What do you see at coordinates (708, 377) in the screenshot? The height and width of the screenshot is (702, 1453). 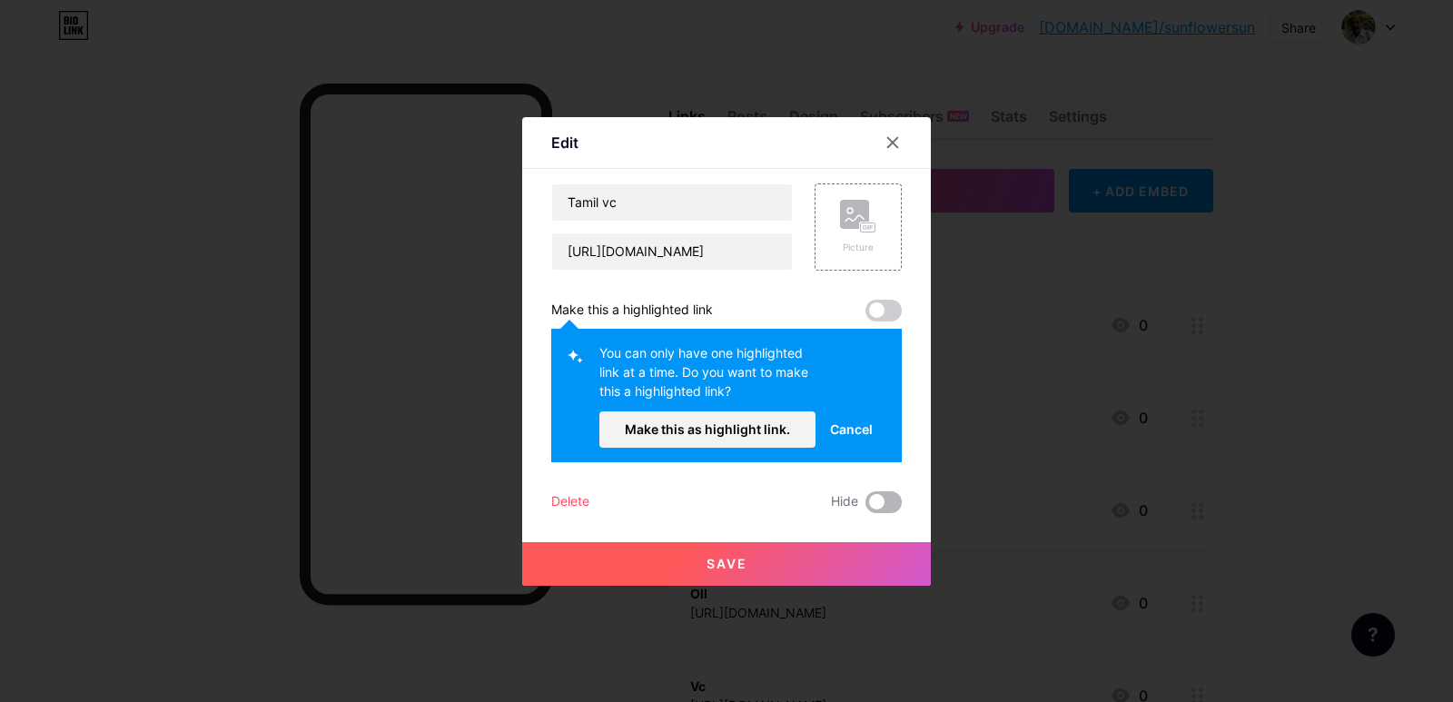 I see `div: You can only have one highlighted link at a time. Do you want to make this a highlighted link?` at bounding box center [708, 377].